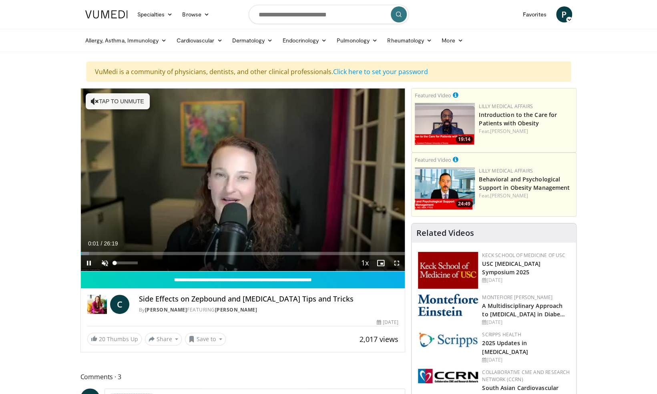 This screenshot has height=394, width=657. I want to click on a: Introduction to the Care for Patients with Obesity, so click(518, 119).